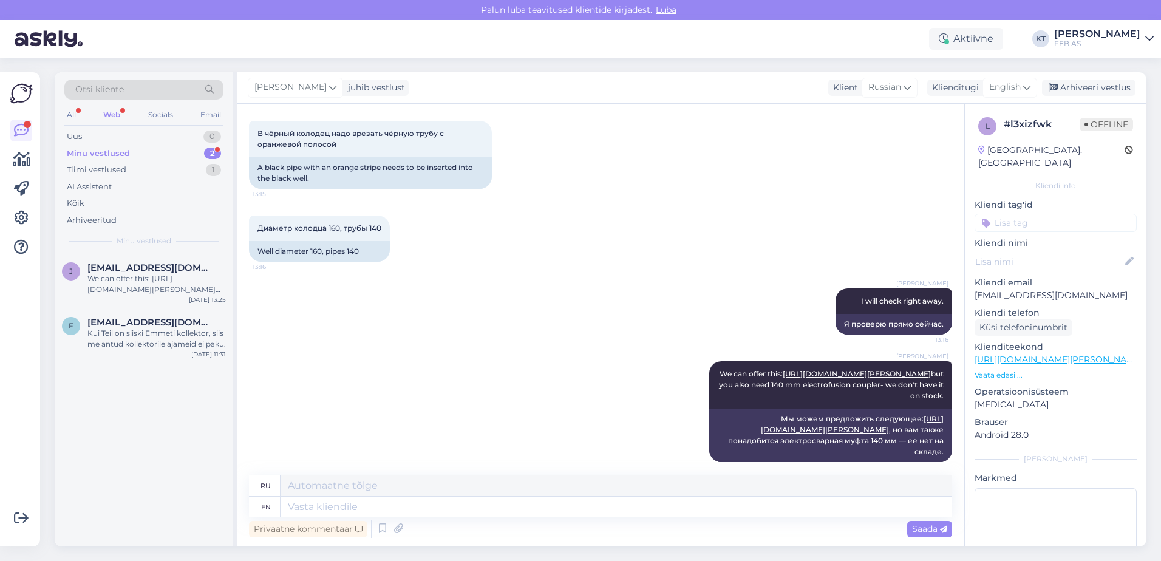 This screenshot has width=1161, height=561. What do you see at coordinates (1055, 375) in the screenshot?
I see `p: Vaata edasi ...` at bounding box center [1055, 375].